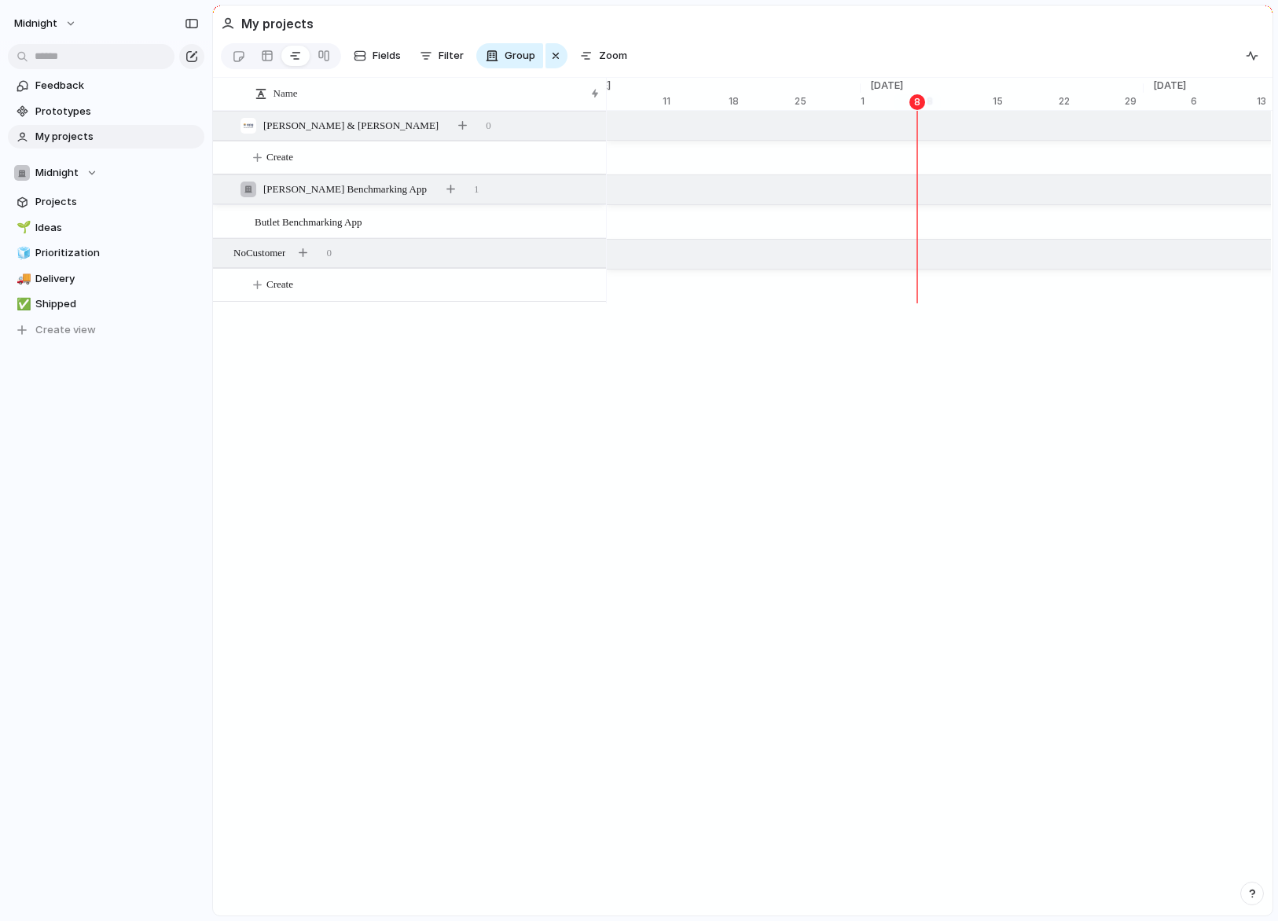 The image size is (1278, 921). Describe the element at coordinates (106, 304) in the screenshot. I see `a: ✅Shipped` at that location.